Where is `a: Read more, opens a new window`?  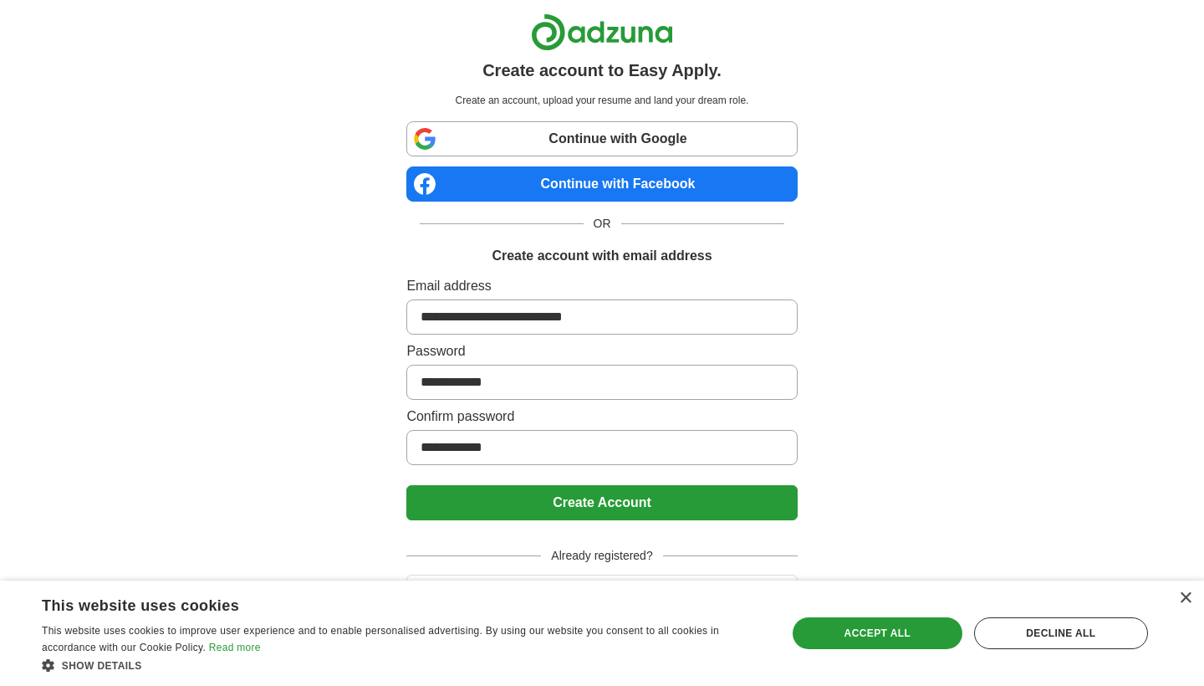 a: Read more, opens a new window is located at coordinates (235, 647).